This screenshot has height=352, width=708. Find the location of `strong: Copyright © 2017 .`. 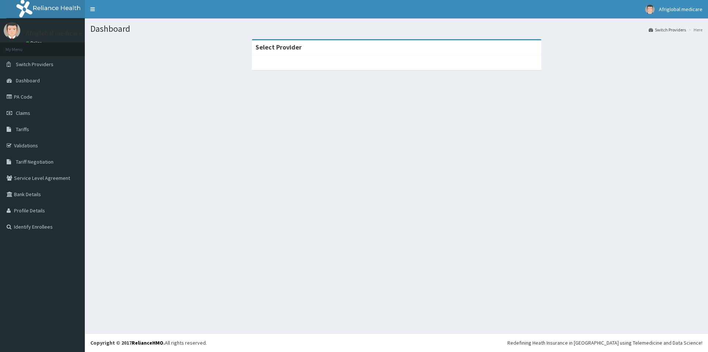

strong: Copyright © 2017 . is located at coordinates (128, 342).